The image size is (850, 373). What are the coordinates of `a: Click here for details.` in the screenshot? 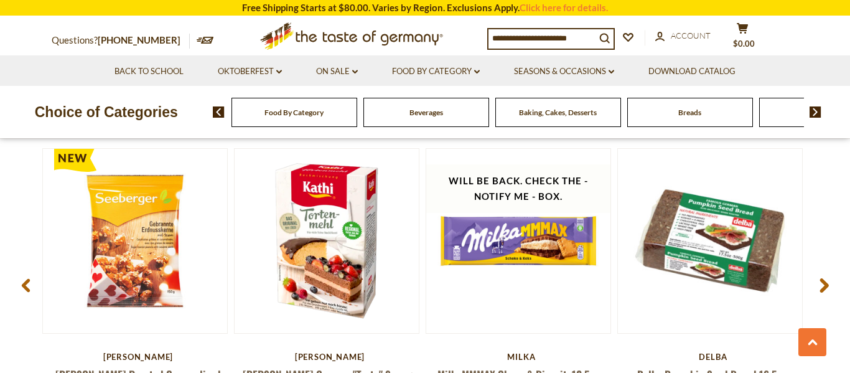 It's located at (564, 7).